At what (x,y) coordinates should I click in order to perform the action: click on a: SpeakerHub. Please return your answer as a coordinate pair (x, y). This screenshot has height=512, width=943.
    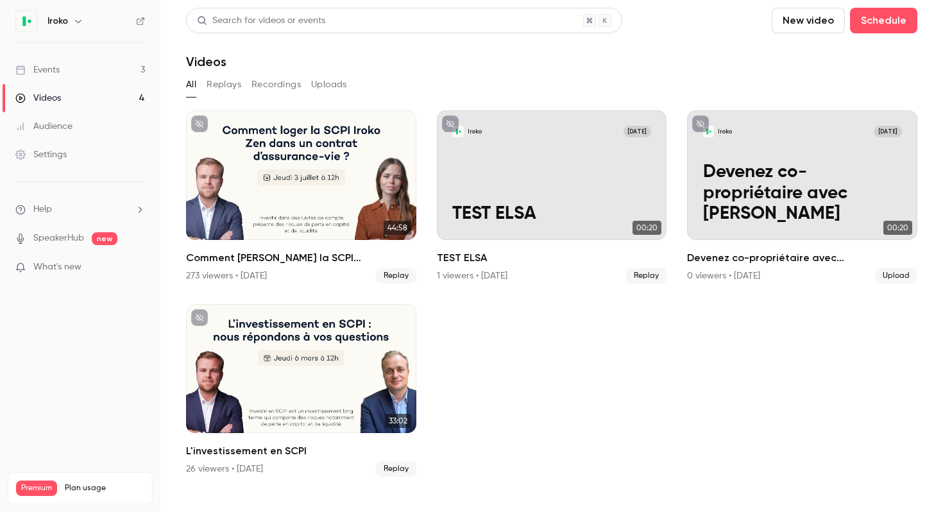
    Looking at the image, I should click on (58, 238).